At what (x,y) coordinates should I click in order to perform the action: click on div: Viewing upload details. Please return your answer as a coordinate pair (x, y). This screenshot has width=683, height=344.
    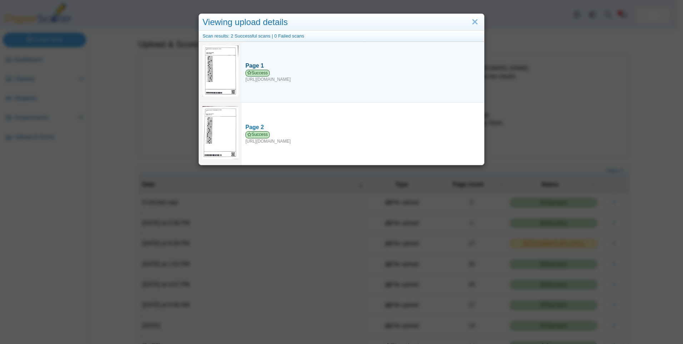
    Looking at the image, I should click on (341, 22).